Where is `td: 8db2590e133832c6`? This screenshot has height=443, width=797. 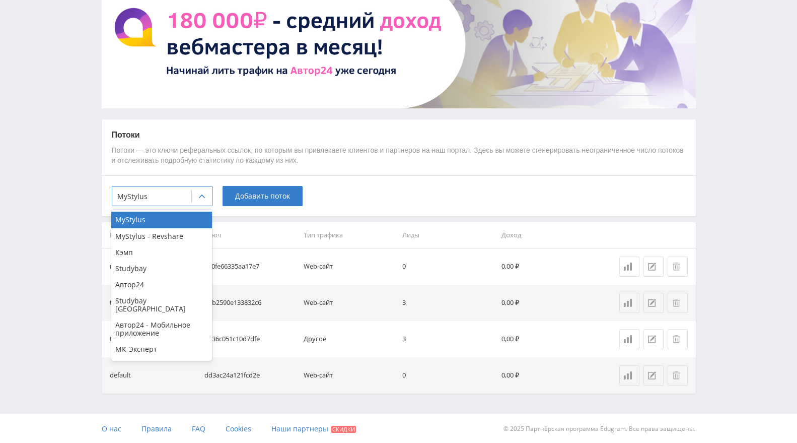
td: 8db2590e133832c6 is located at coordinates (250, 303).